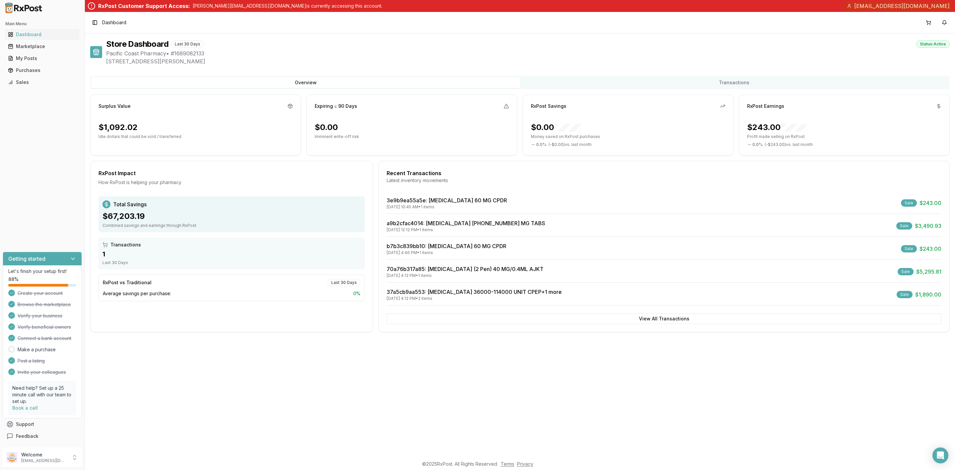 The width and height of the screenshot is (955, 470). Describe the element at coordinates (42, 58) in the screenshot. I see `button: My Posts` at that location.